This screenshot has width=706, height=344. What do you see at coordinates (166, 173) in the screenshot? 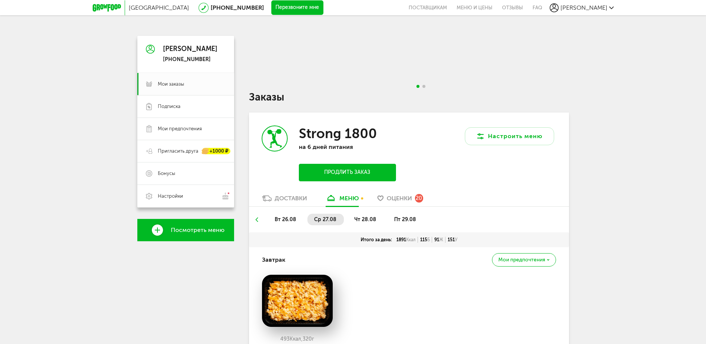
I see `span: Бонусы` at bounding box center [166, 173].